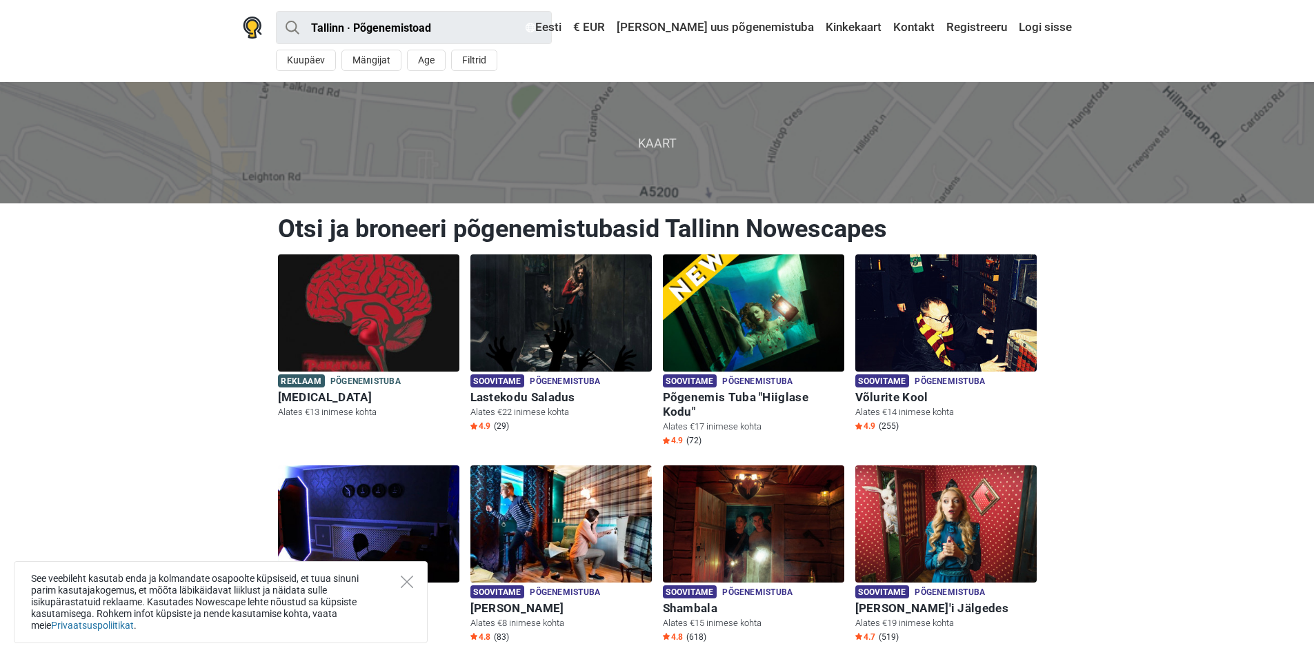 The height and width of the screenshot is (657, 1314). What do you see at coordinates (589, 28) in the screenshot?
I see `a: € EUR` at bounding box center [589, 28].